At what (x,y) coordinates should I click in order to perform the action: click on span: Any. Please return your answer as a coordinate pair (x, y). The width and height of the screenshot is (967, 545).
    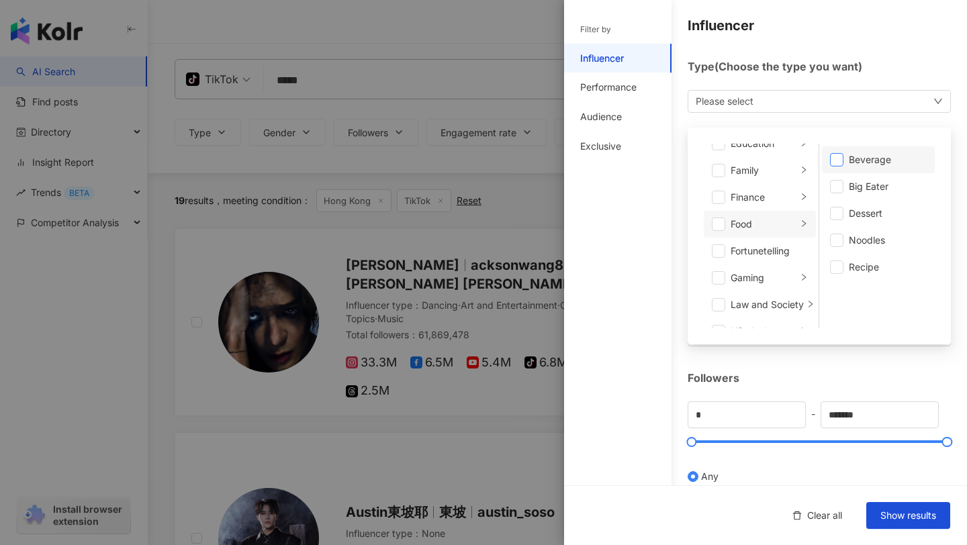
    Looking at the image, I should click on (710, 477).